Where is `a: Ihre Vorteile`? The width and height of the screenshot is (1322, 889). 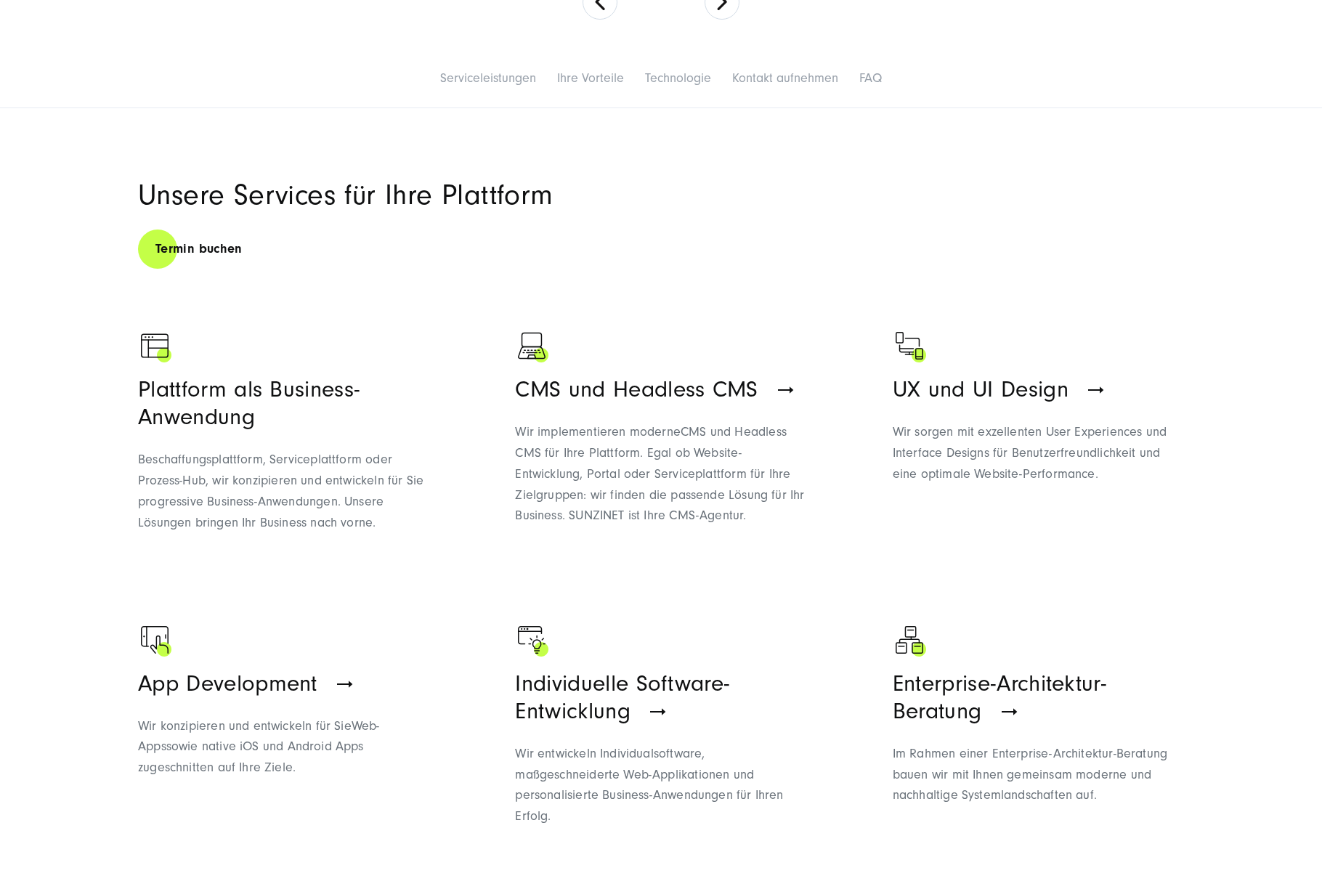
a: Ihre Vorteile is located at coordinates (590, 78).